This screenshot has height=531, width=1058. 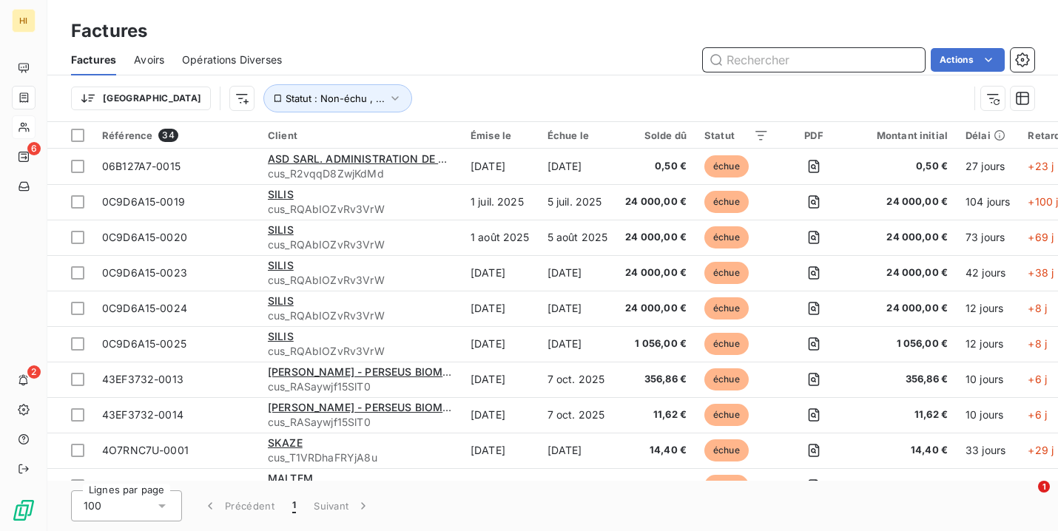 What do you see at coordinates (92, 506) in the screenshot?
I see `span: 100` at bounding box center [92, 506].